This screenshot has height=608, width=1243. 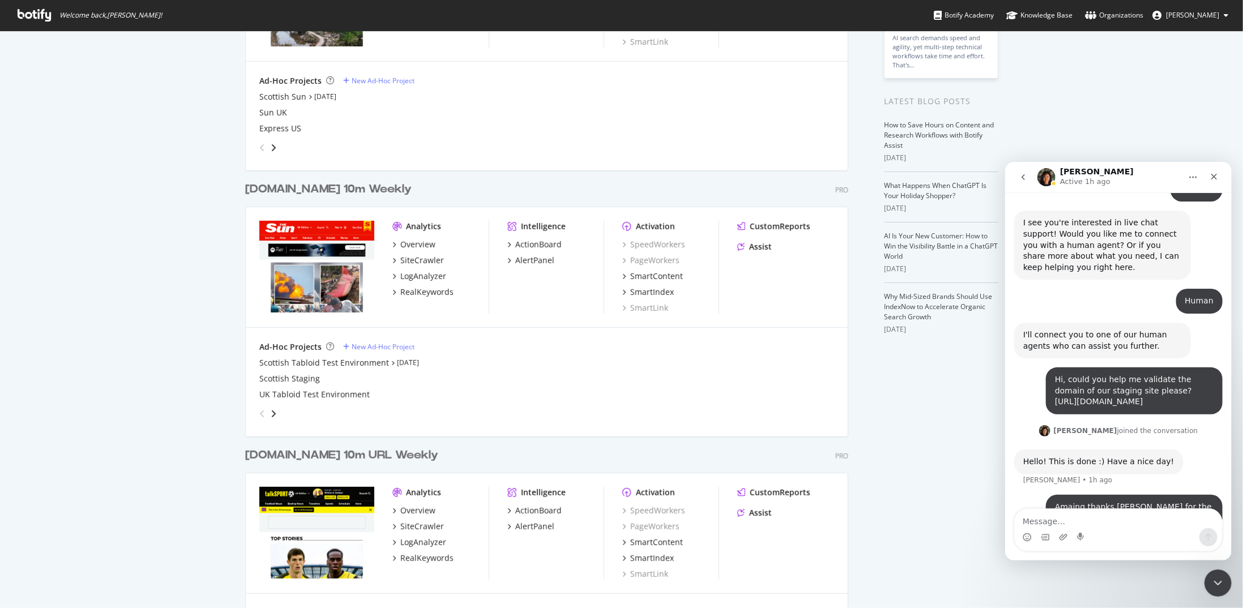 What do you see at coordinates (93, 300) in the screenshot?
I see `div: Hello! This is done :) Have a nice day!` at bounding box center [93, 300].